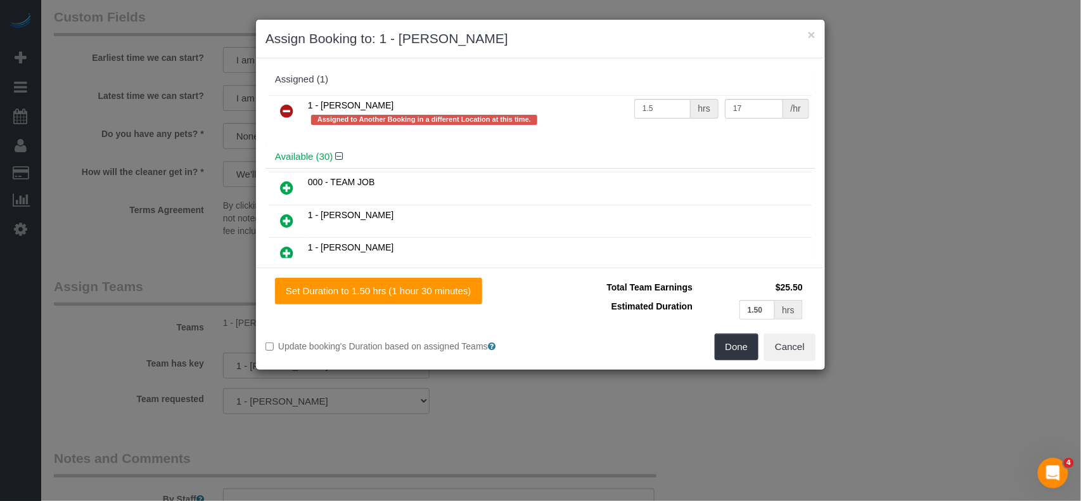 The width and height of the screenshot is (1081, 501). I want to click on td: Total Team Earnings, so click(623, 287).